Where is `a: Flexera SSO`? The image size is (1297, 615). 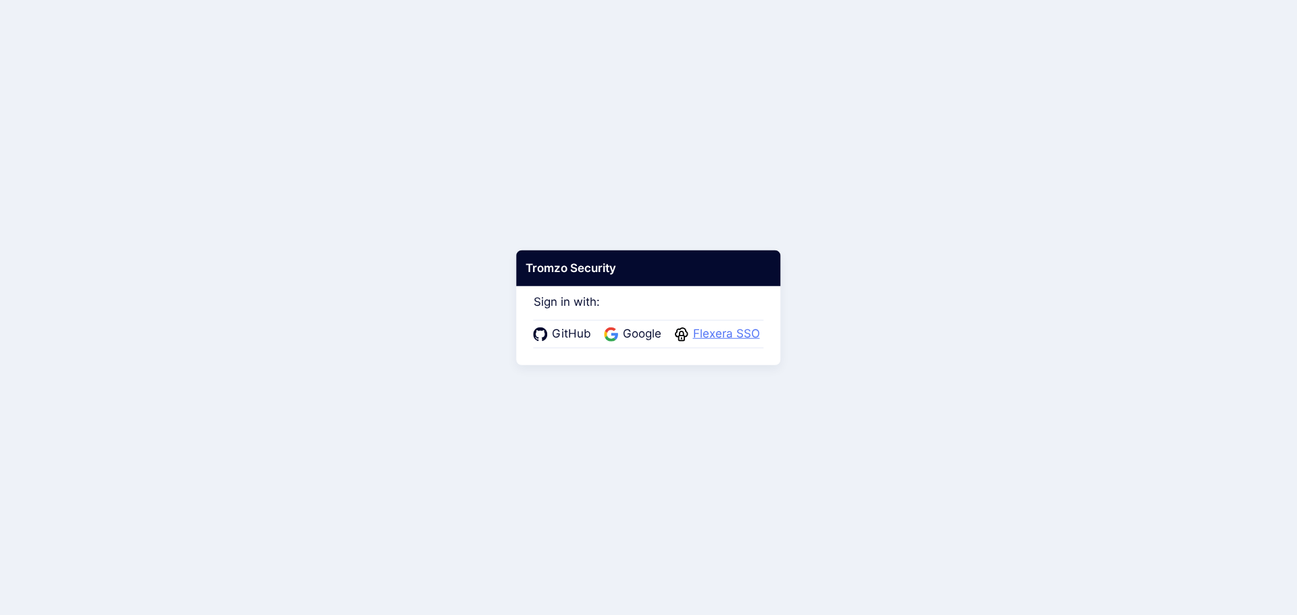 a: Flexera SSO is located at coordinates (719, 334).